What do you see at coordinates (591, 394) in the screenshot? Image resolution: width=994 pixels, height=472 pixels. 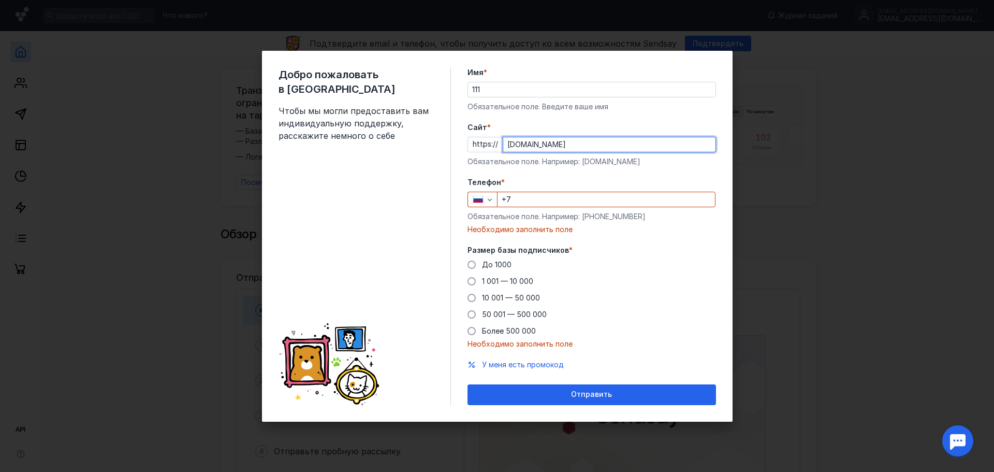 I see `span: Отправить` at bounding box center [591, 394].